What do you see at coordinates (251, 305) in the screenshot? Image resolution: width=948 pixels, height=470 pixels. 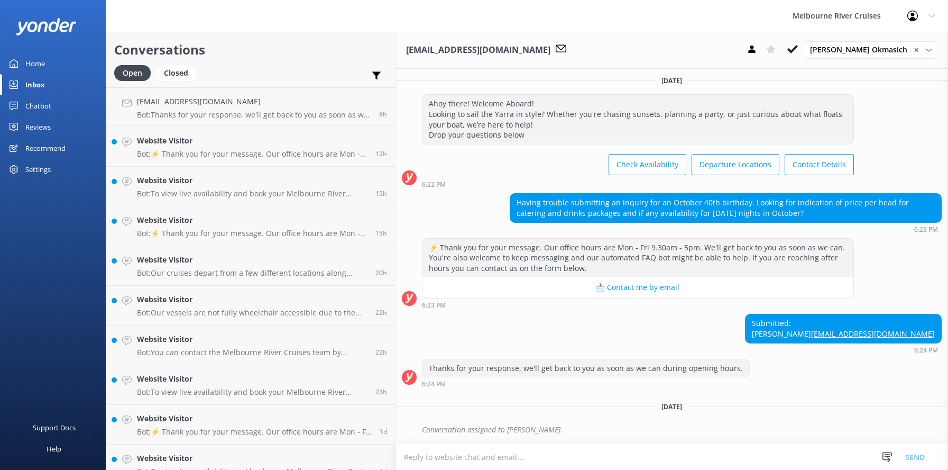 I see `a: Website VisitorBot:Our vessels are not fully wheelchair accessible due to the tidal nature of the...` at bounding box center [251, 305].